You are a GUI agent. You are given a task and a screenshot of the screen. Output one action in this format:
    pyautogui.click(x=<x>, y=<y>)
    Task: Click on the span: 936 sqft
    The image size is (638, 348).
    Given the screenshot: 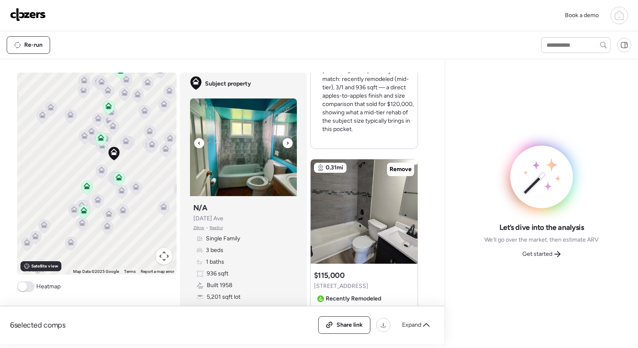 What is the action you would take?
    pyautogui.click(x=217, y=274)
    